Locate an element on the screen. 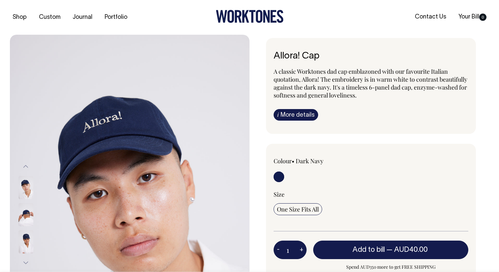 Image resolution: width=499 pixels, height=272 pixels. div: Size is located at coordinates (371, 194).